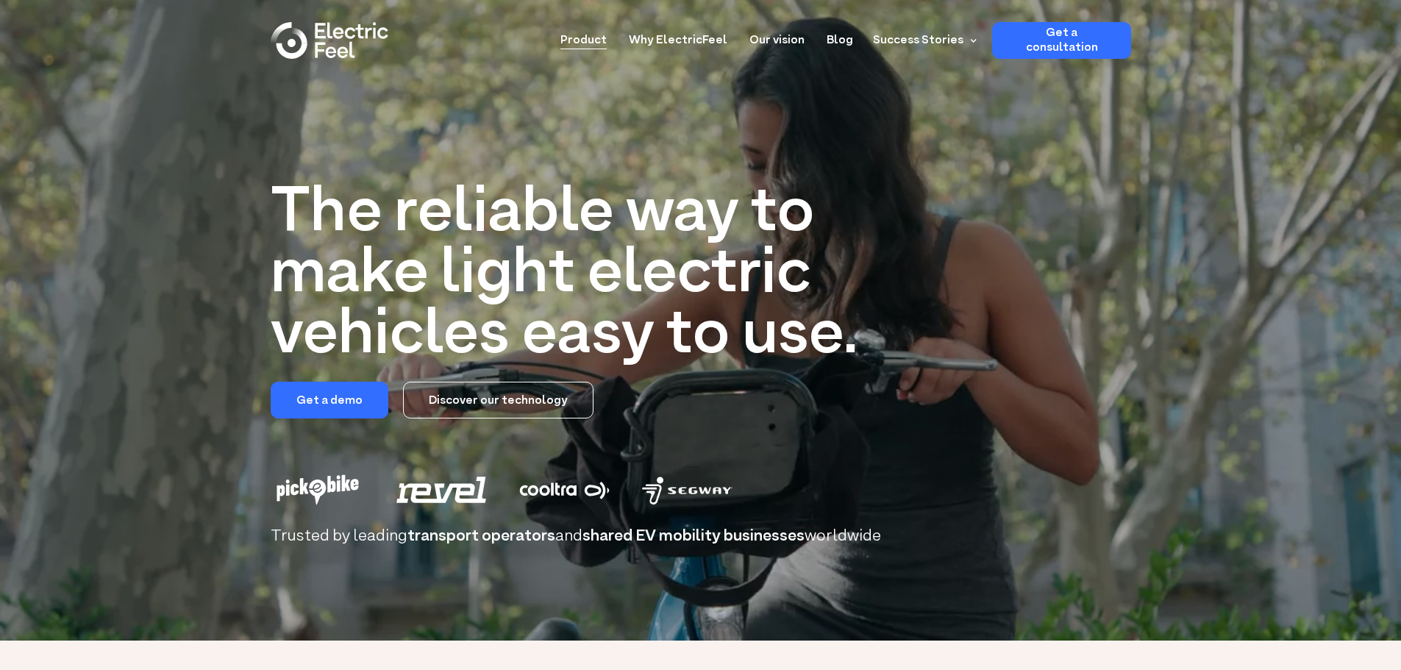 The height and width of the screenshot is (670, 1401). What do you see at coordinates (577, 275) in the screenshot?
I see `h1: The reliable way to make light electric vehicles easy to use.` at bounding box center [577, 275].